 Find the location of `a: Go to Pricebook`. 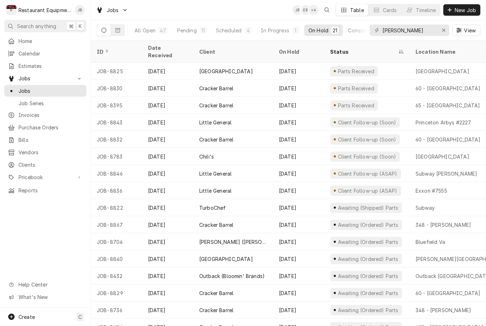

a: Go to Pricebook is located at coordinates (45, 177).